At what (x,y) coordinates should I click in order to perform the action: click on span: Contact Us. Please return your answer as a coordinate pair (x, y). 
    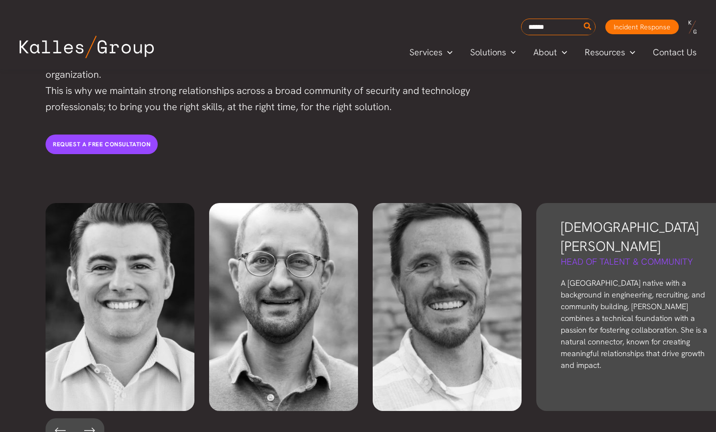
    Looking at the image, I should click on (674, 52).